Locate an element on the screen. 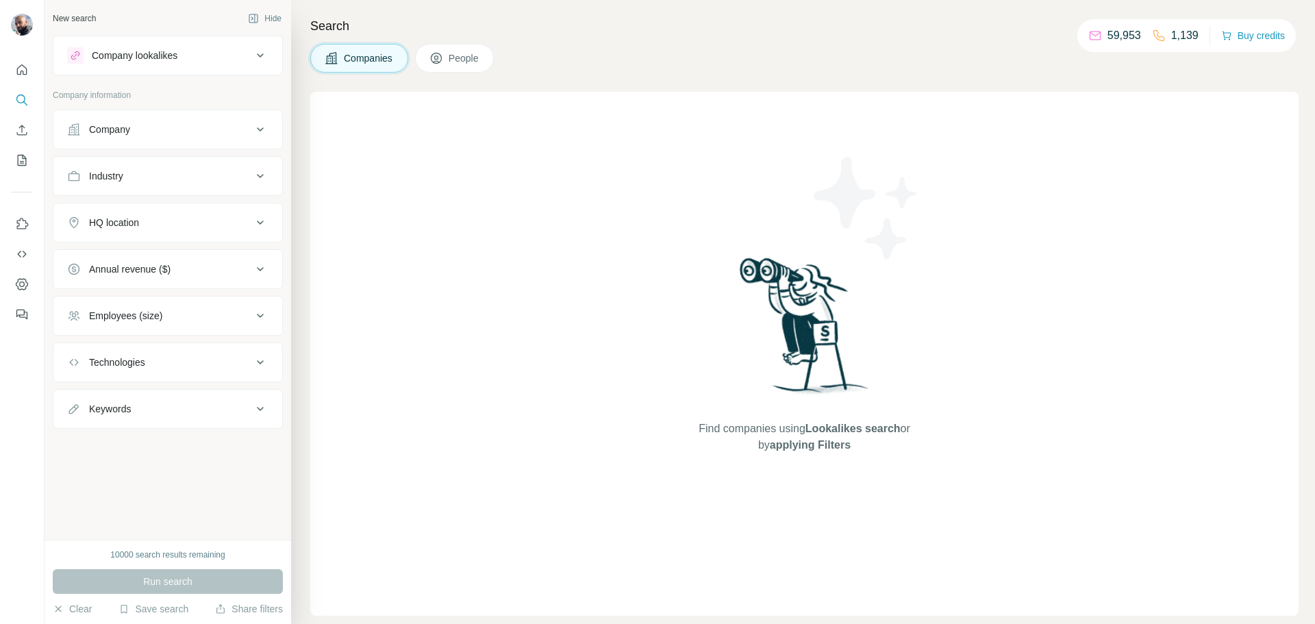 Image resolution: width=1315 pixels, height=624 pixels. div: HQ location is located at coordinates (114, 223).